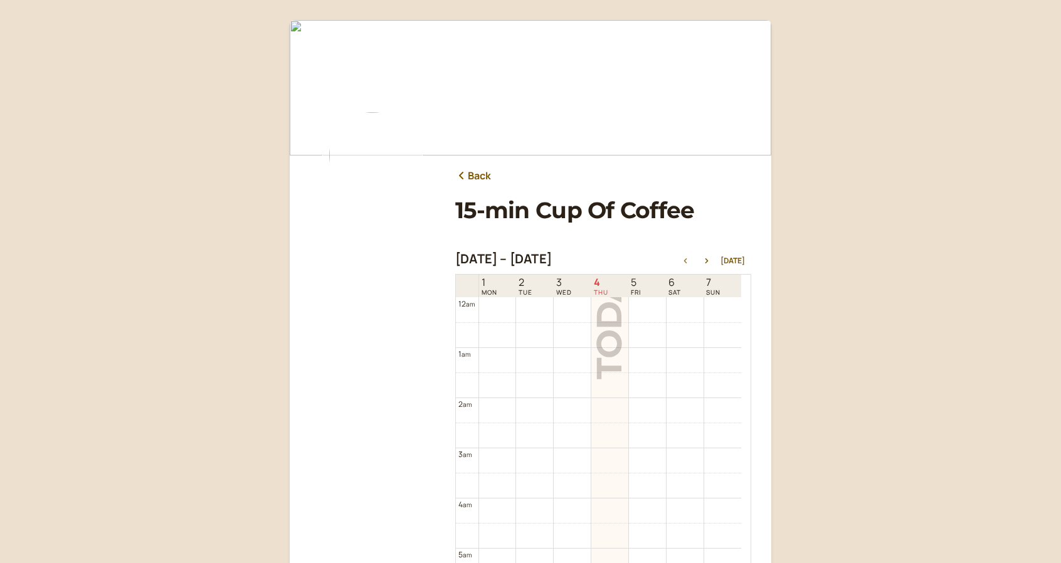  What do you see at coordinates (713, 282) in the screenshot?
I see `span: 7` at bounding box center [713, 282].